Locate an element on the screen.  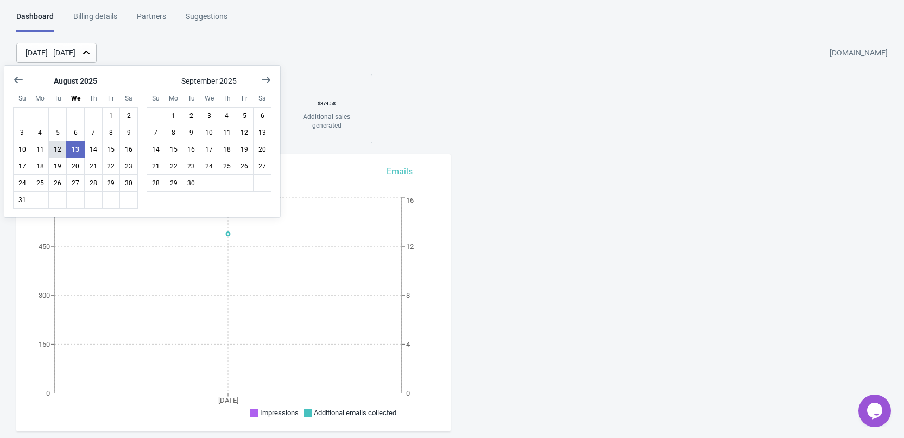
button: August 25 2025 is located at coordinates (40, 183).